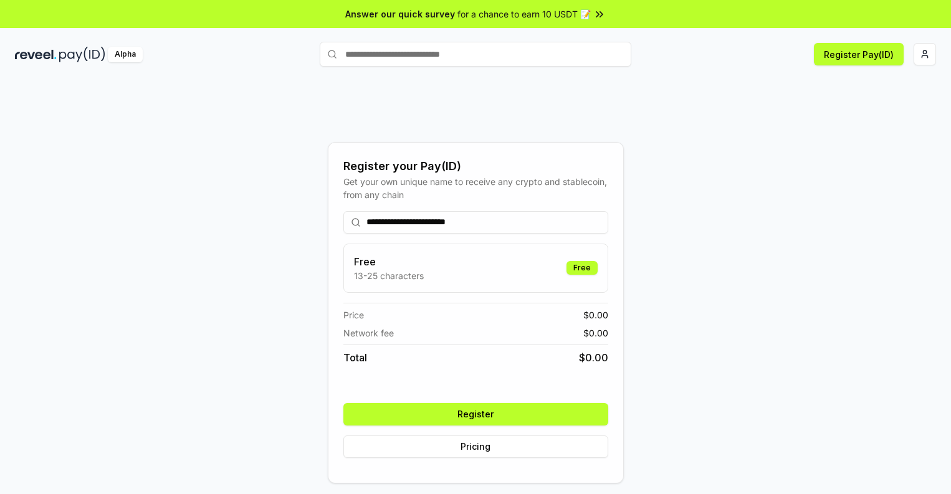 The width and height of the screenshot is (951, 494). Describe the element at coordinates (368, 333) in the screenshot. I see `span: Network fee` at that location.